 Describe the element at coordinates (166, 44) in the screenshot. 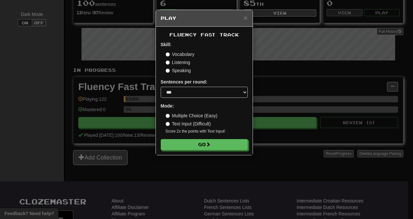

I see `strong: Skill:` at that location.